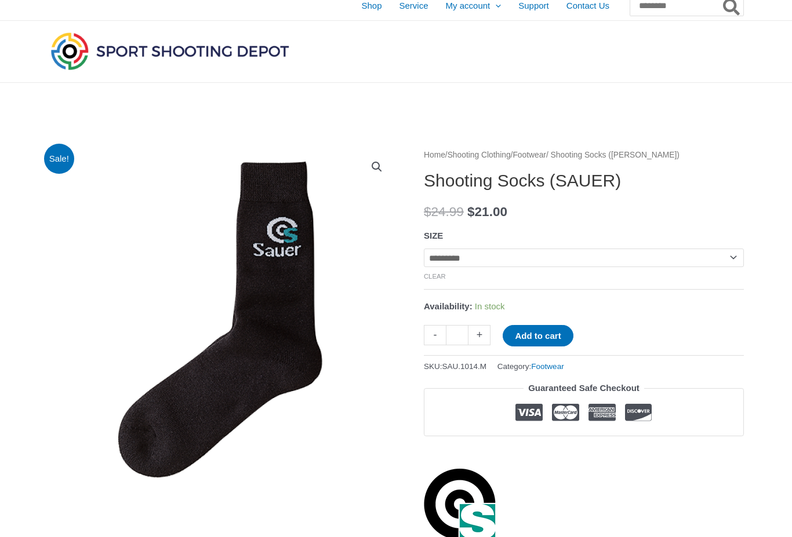 The width and height of the screenshot is (792, 537). What do you see at coordinates (435, 276) in the screenshot?
I see `a: Clear options` at bounding box center [435, 276].